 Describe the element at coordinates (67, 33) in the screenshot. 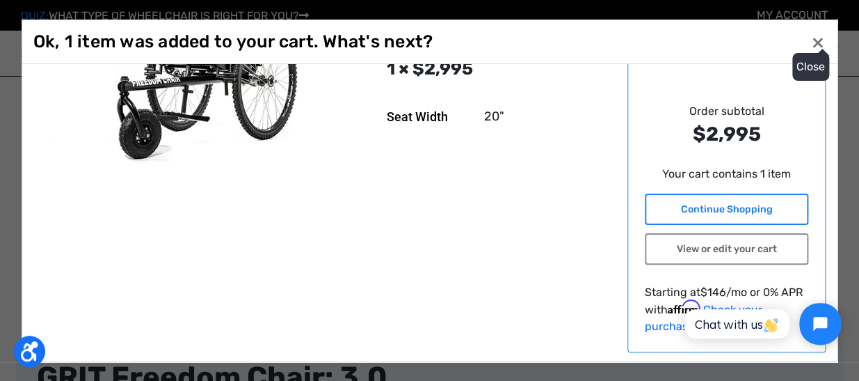

I see `span: Chat with us` at that location.